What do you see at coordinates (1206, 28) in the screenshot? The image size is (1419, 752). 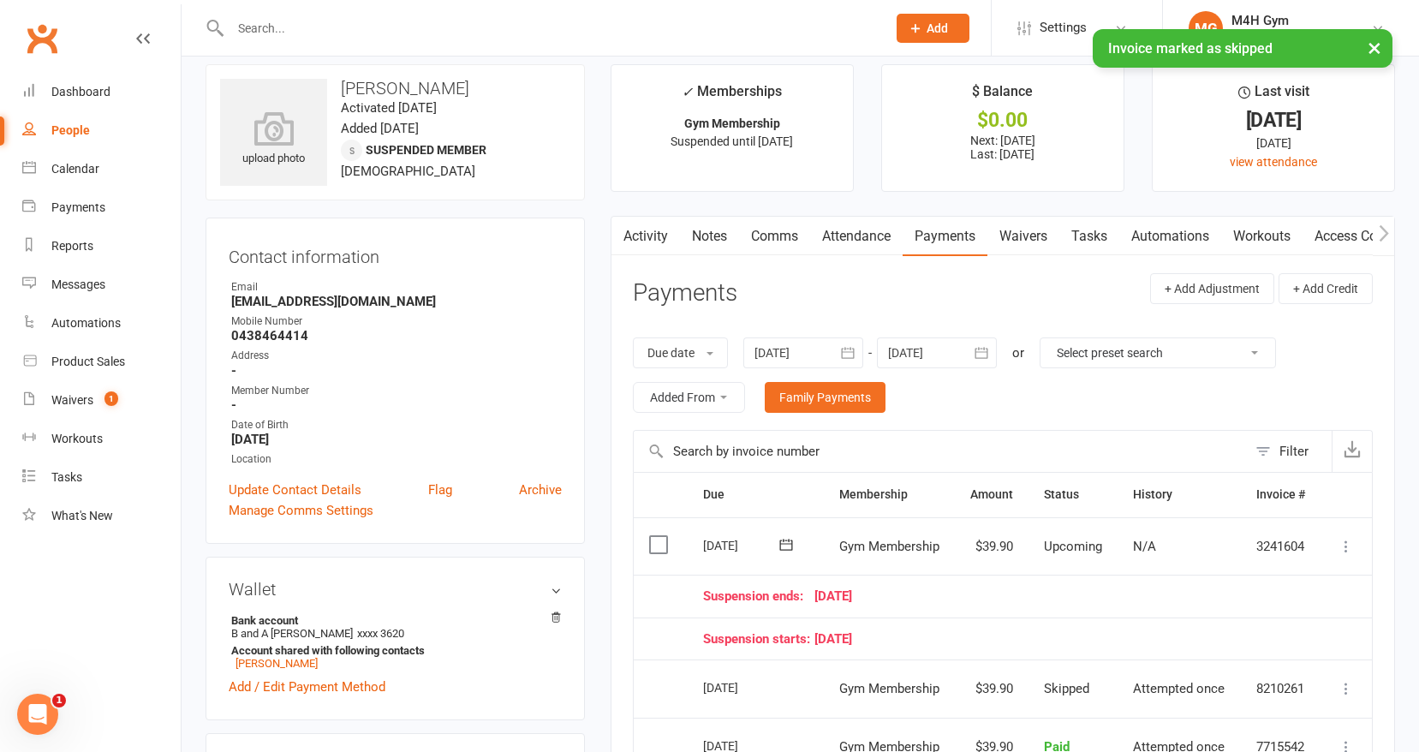 I see `div: MG` at bounding box center [1206, 28].